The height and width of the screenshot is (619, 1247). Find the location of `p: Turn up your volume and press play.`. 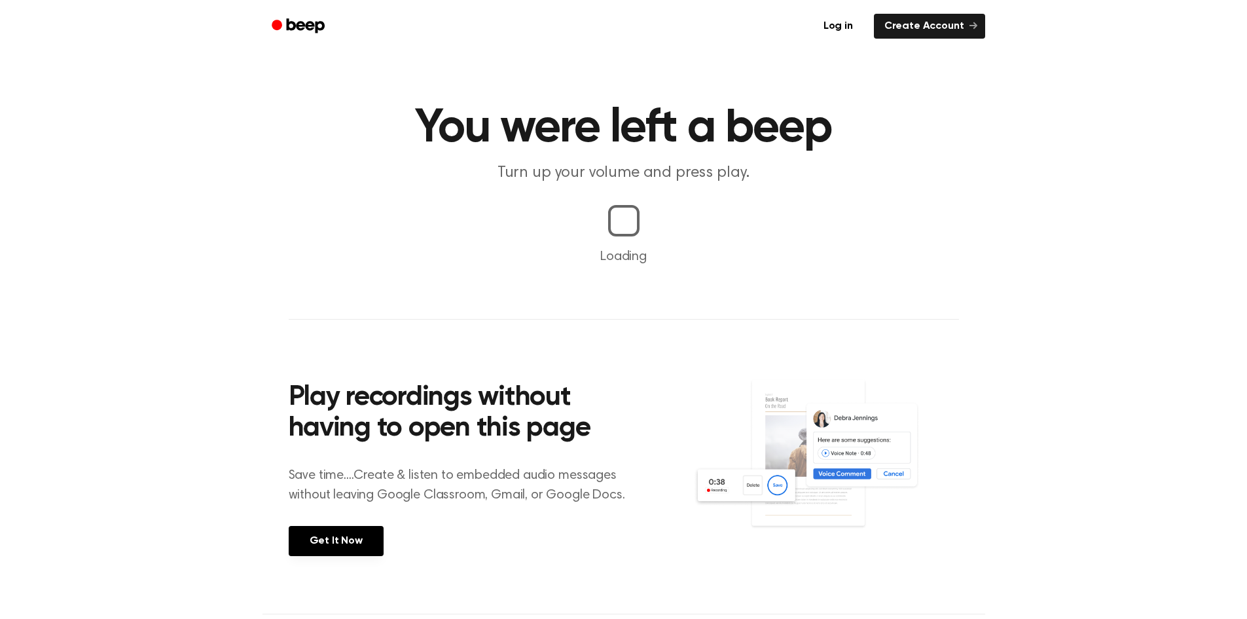

p: Turn up your volume and press play. is located at coordinates (624, 173).